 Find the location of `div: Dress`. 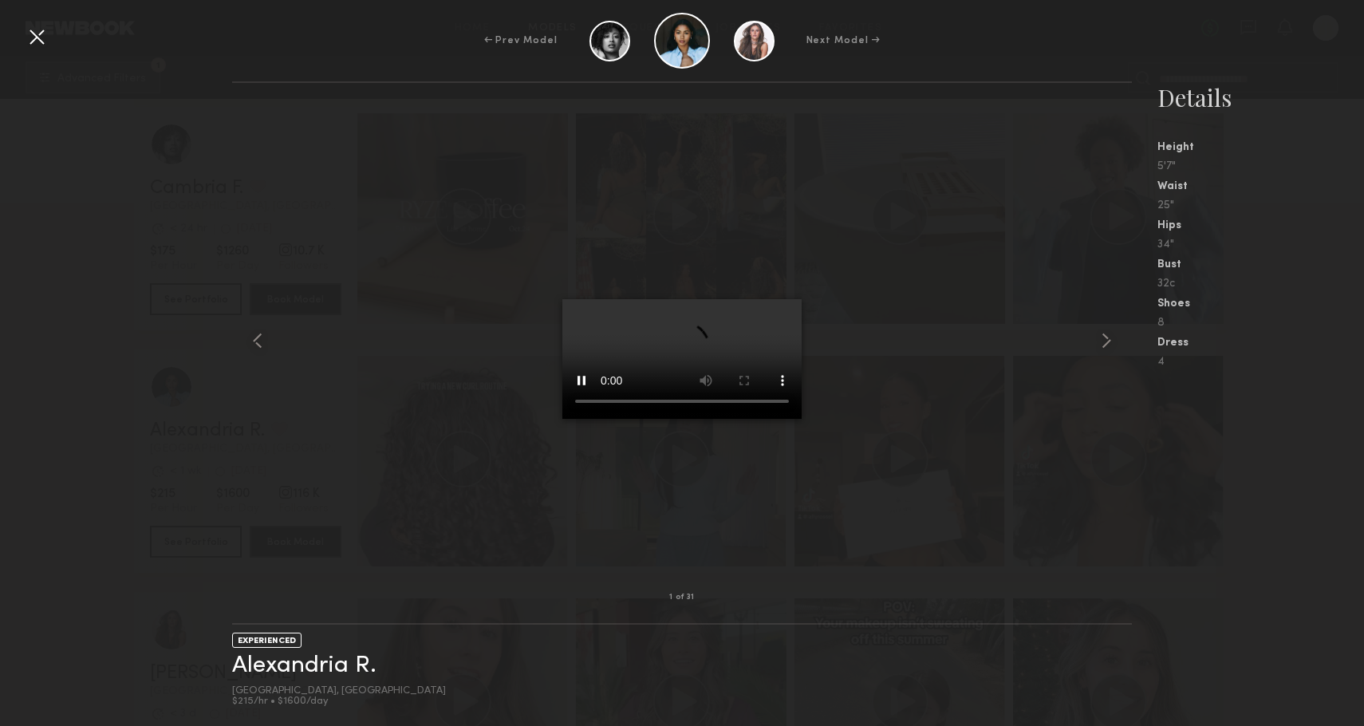

div: Dress is located at coordinates (1261, 343).